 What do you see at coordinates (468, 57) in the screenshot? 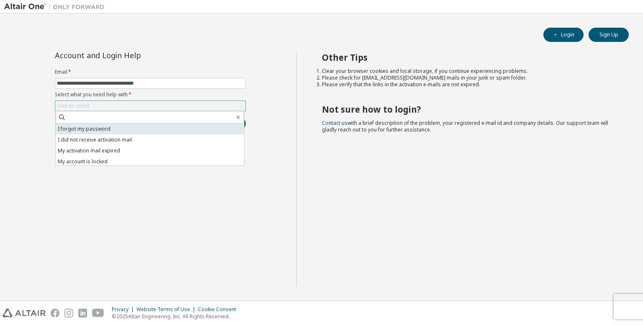
I see `h2: Other Tips` at bounding box center [468, 57].